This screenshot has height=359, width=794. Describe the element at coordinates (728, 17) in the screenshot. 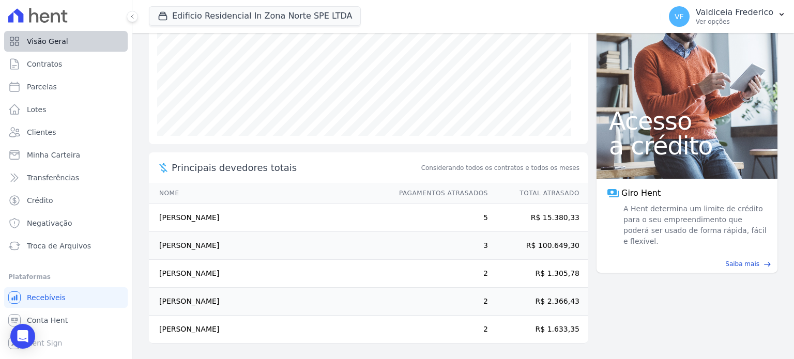

I see `button: VF Valdiceia Frederico Ver opções` at that location.